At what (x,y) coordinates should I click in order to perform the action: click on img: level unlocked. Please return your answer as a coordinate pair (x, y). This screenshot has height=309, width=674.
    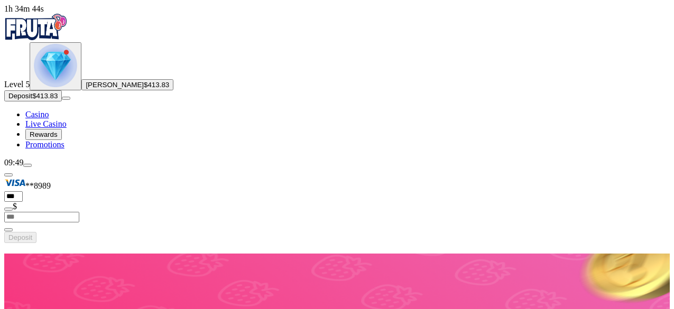
    Looking at the image, I should click on (56, 66).